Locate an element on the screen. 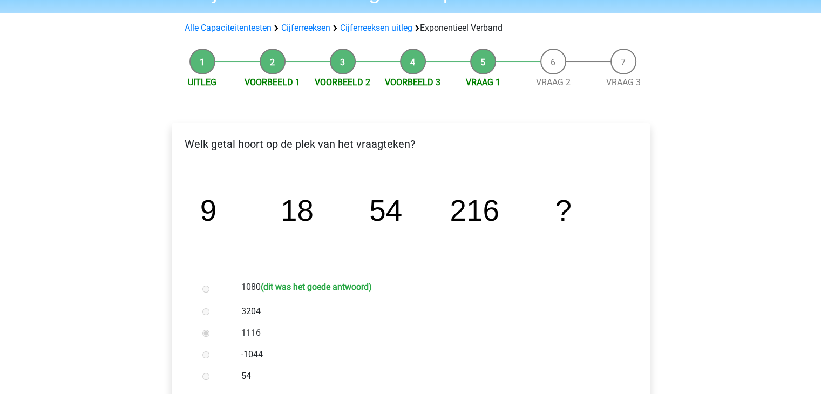 The height and width of the screenshot is (394, 821). a: Voorbeeld 1 is located at coordinates (272, 82).